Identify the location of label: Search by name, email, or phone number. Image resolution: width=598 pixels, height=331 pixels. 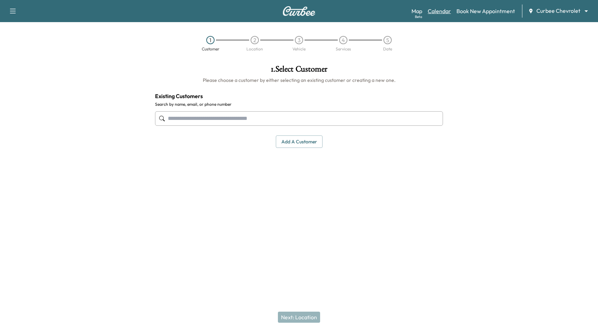
(299, 104).